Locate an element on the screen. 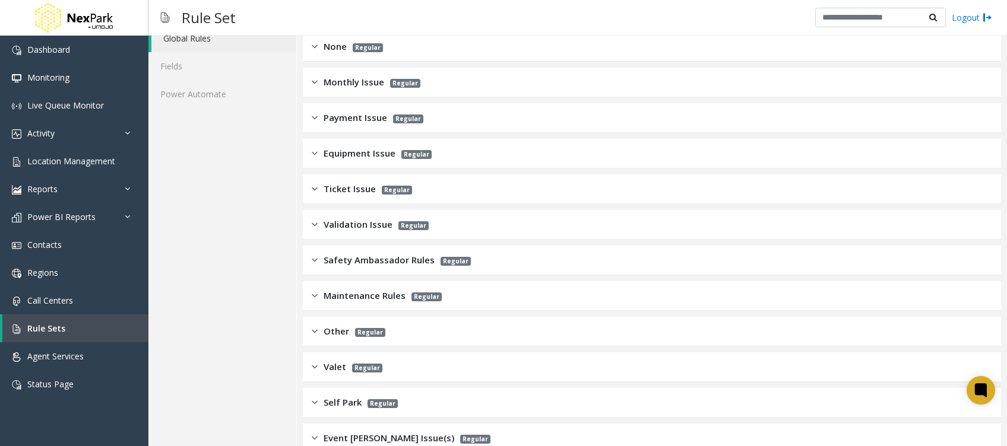 The height and width of the screenshot is (446, 1007). a: Global Rules is located at coordinates (224, 38).